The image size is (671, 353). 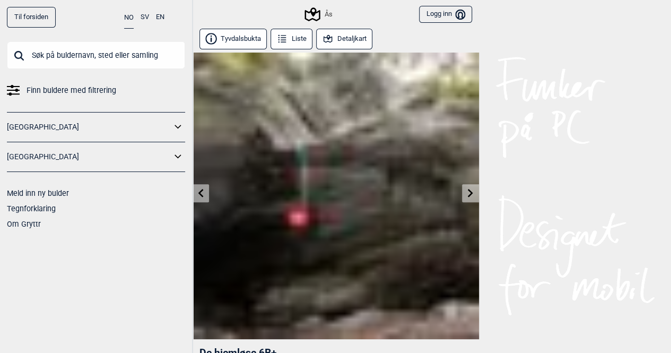 I want to click on a: Til forsiden, so click(x=31, y=17).